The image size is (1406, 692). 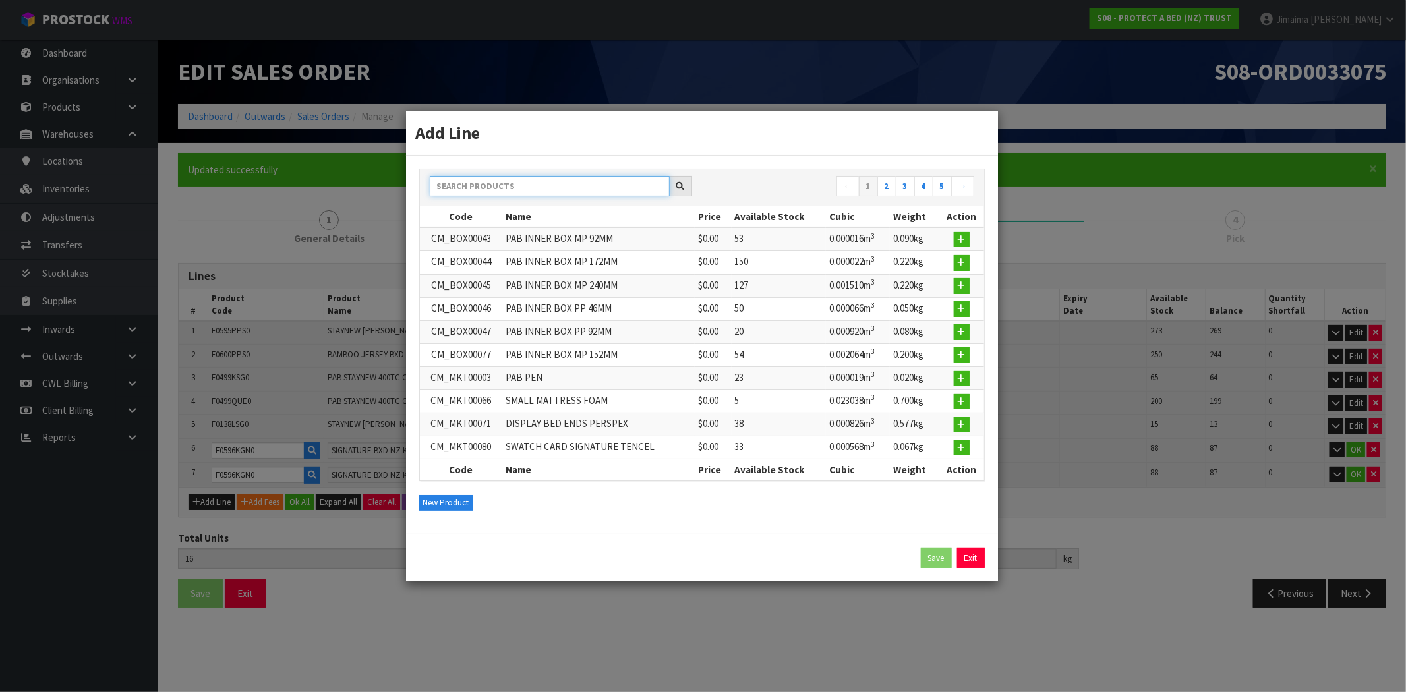 I want to click on td: SMALL MATTRESS FOAM, so click(x=598, y=401).